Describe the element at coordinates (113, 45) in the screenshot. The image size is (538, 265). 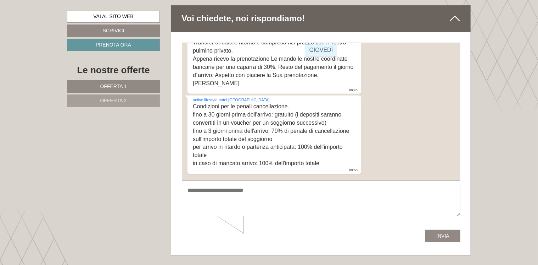
I see `a: Prenota ora` at that location.